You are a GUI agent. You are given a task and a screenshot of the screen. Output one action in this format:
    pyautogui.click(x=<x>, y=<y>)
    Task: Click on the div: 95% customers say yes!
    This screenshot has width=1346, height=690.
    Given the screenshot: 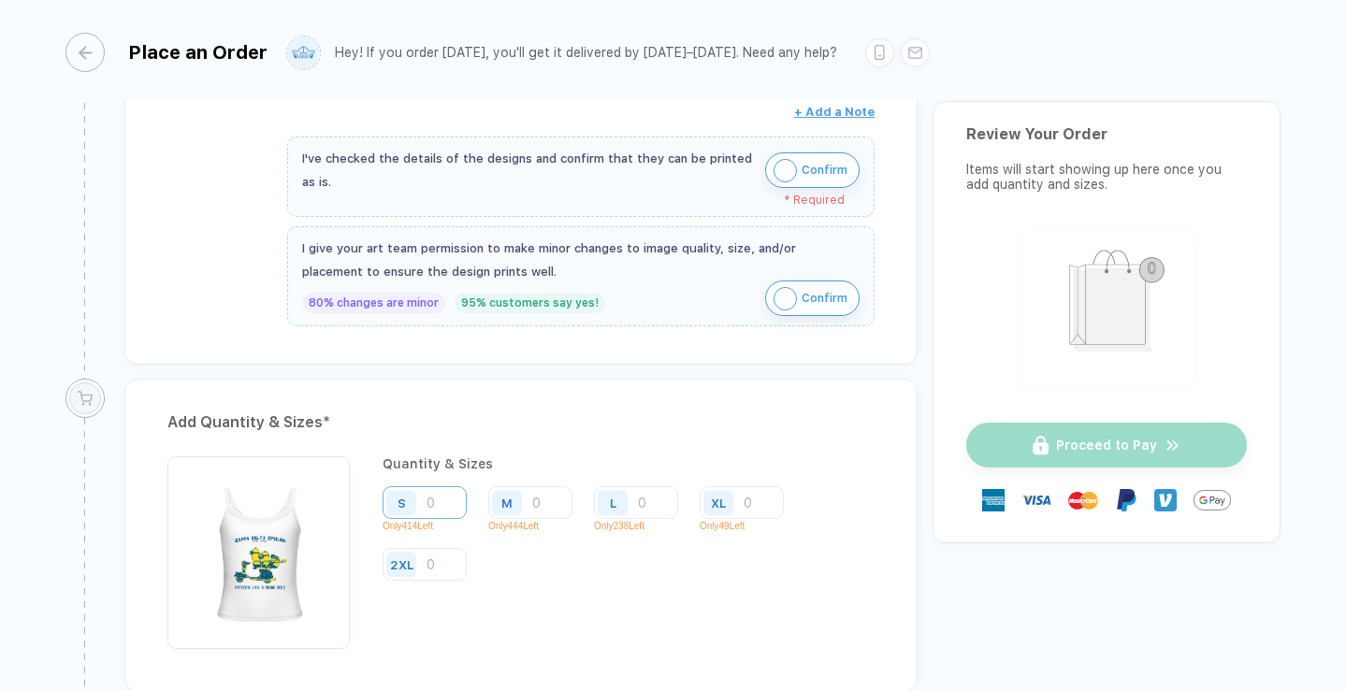 What is the action you would take?
    pyautogui.click(x=529, y=303)
    